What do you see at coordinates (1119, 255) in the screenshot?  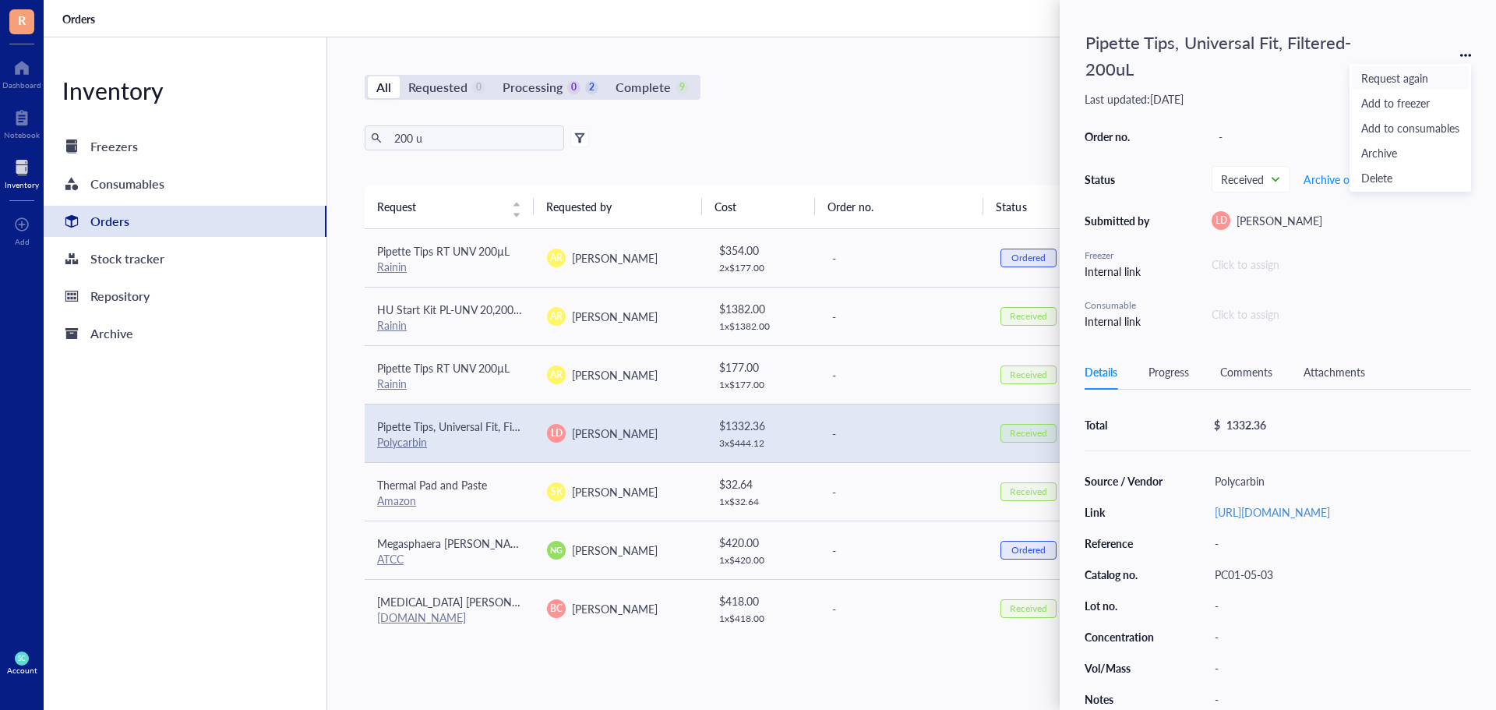 I see `div: Freezer` at bounding box center [1119, 255].